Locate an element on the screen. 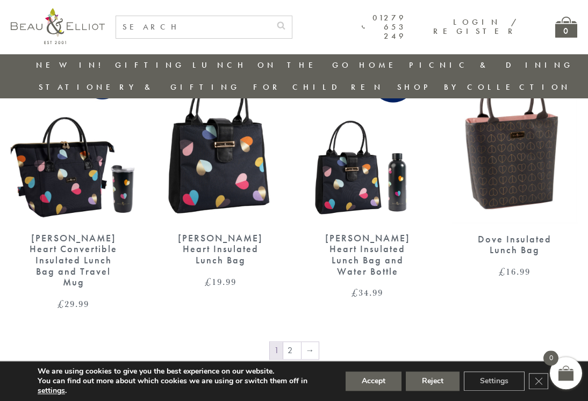 Image resolution: width=588 pixels, height=401 pixels. a: Page 2 is located at coordinates (292, 351).